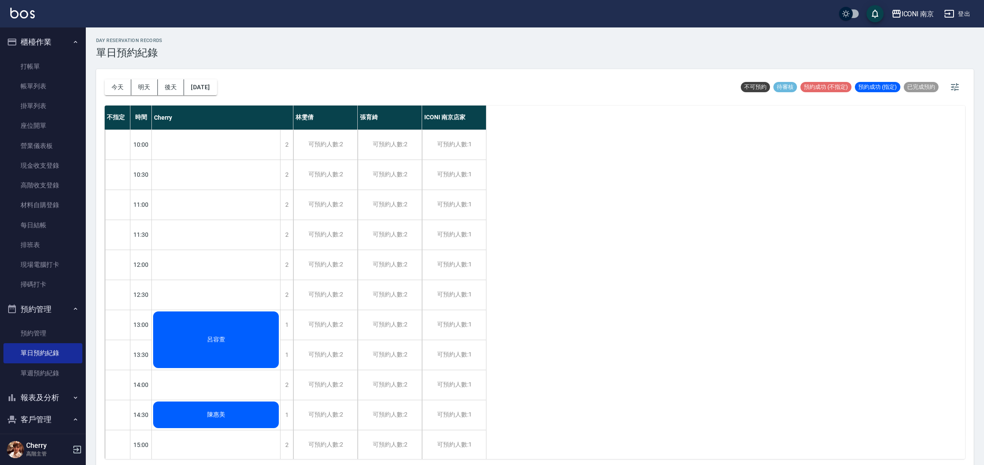 This screenshot has width=984, height=465. What do you see at coordinates (223, 118) in the screenshot?
I see `div: Cherry` at bounding box center [223, 118].